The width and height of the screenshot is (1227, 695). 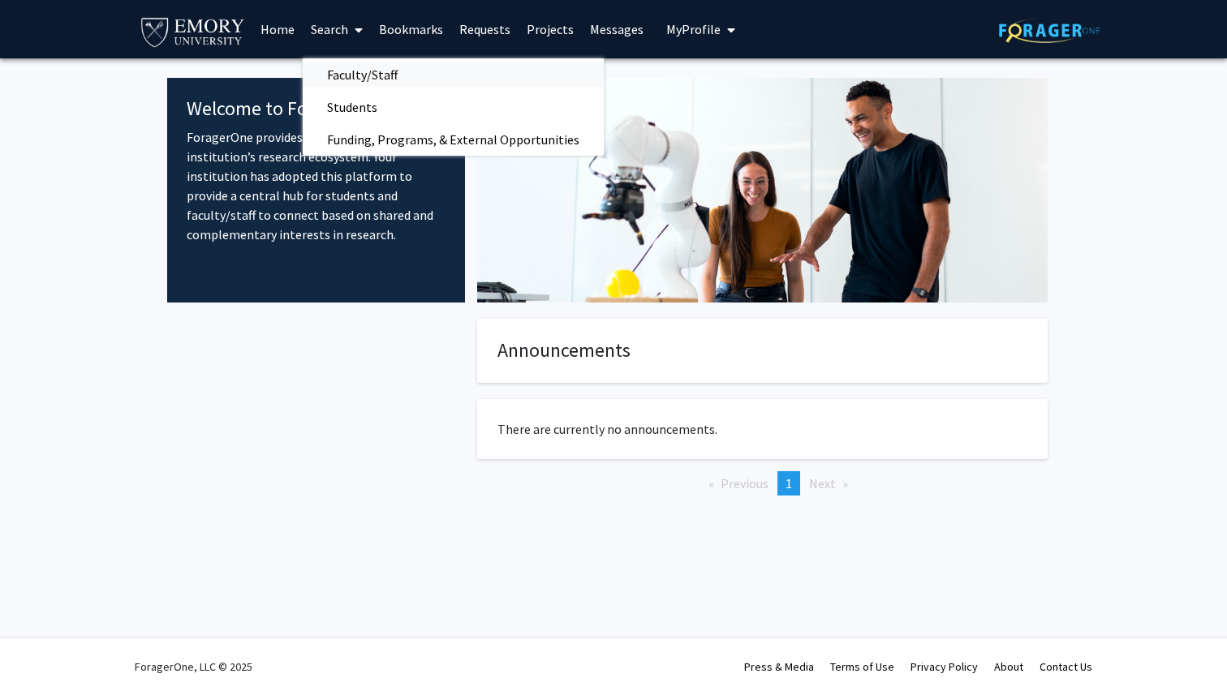 What do you see at coordinates (453, 140) in the screenshot?
I see `span: Funding, Programs, & External Opportunities` at bounding box center [453, 140].